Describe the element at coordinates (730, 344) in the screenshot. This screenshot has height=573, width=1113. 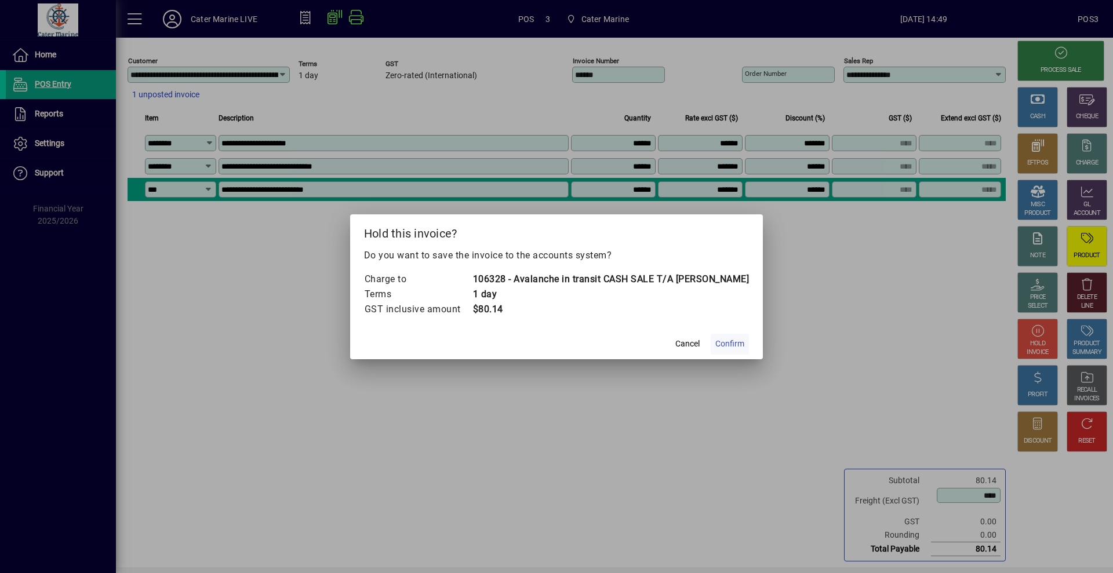
I see `span: Confirm` at that location.